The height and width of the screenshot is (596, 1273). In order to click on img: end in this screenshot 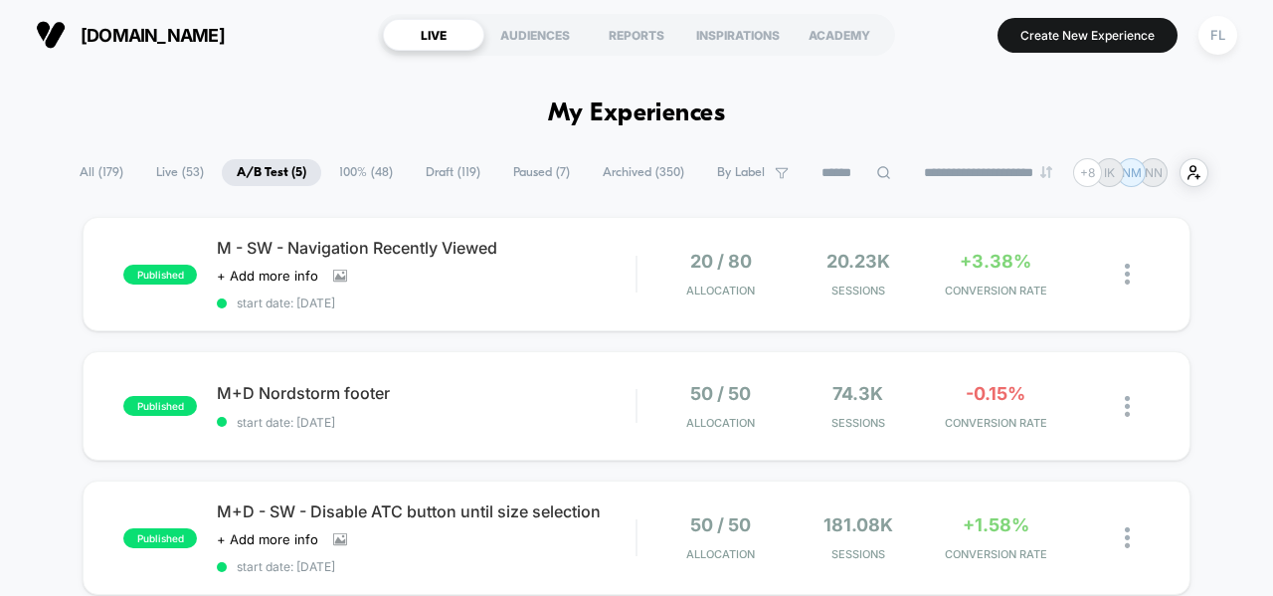, I will do `click(1046, 172)`.